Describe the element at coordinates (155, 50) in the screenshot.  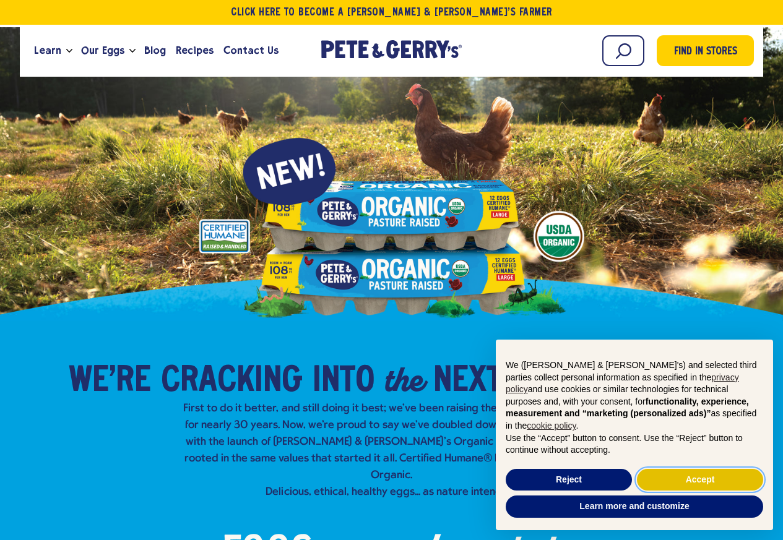
I see `span: Blog` at that location.